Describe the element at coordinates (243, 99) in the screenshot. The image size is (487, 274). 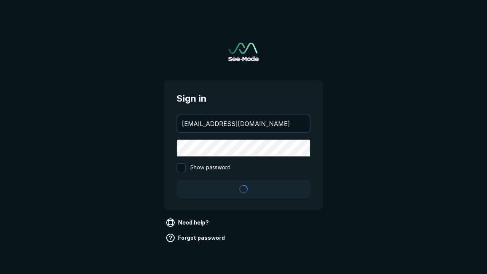
I see `span: Sign in` at that location.